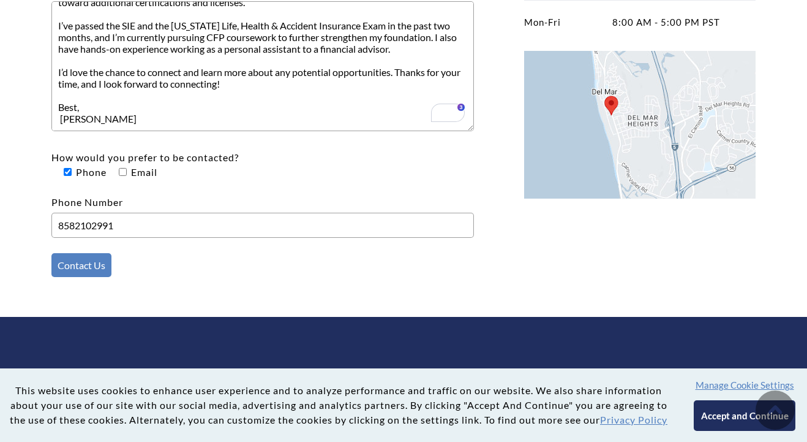  Describe the element at coordinates (640, 124) in the screenshot. I see `img: Locate Weatherly on Google Maps.` at that location.